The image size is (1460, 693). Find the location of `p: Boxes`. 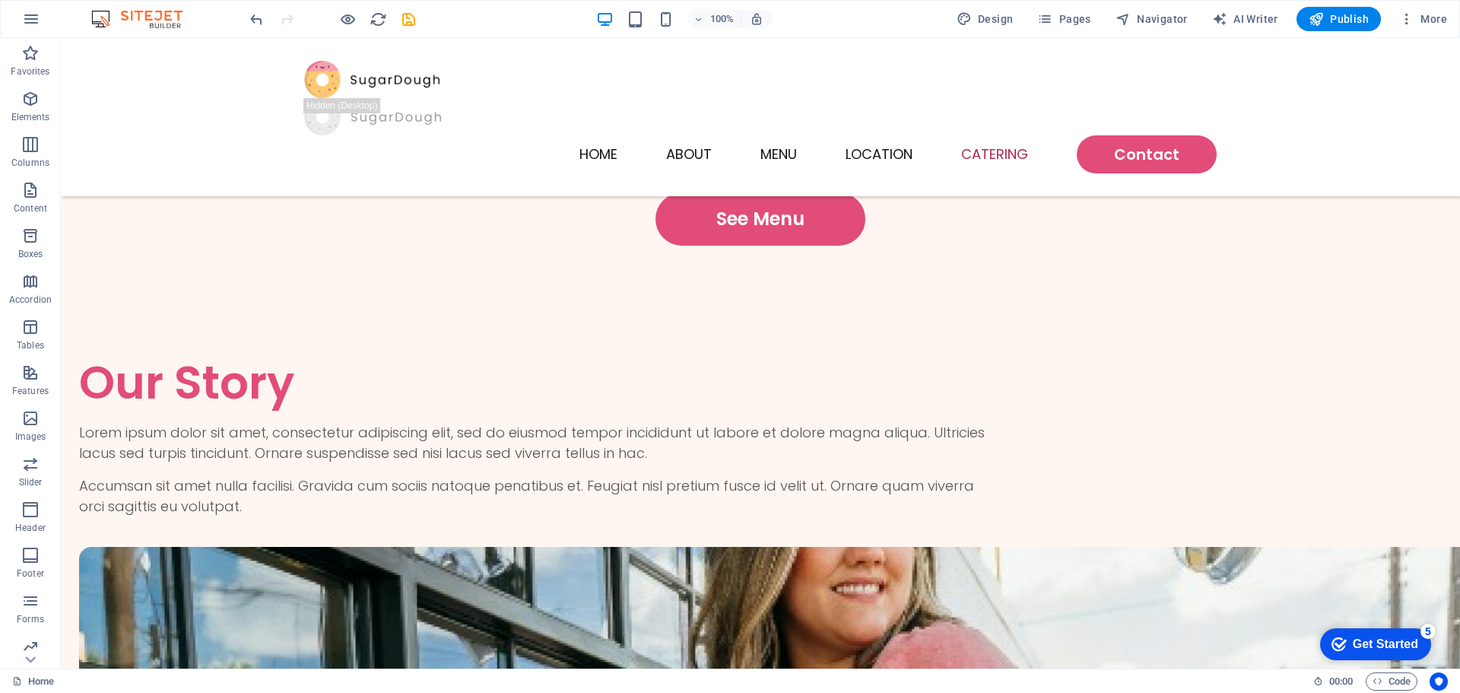

p: Boxes is located at coordinates (30, 254).